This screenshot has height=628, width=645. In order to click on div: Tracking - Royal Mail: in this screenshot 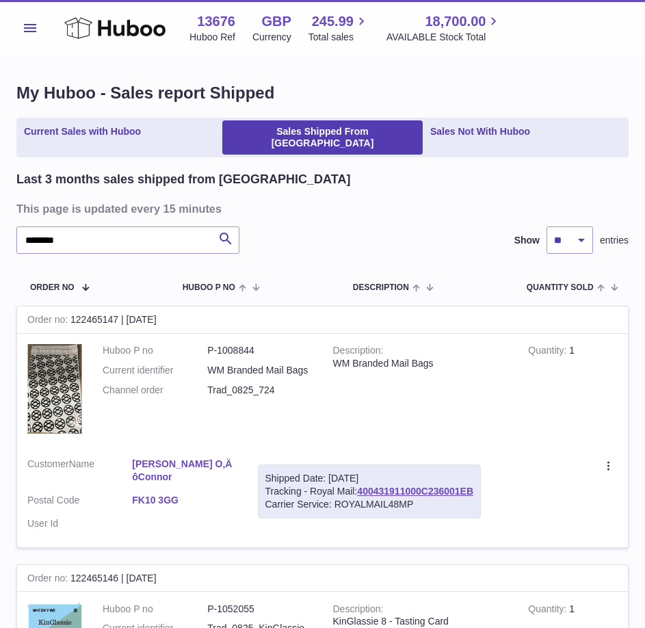, I will do `click(369, 491)`.